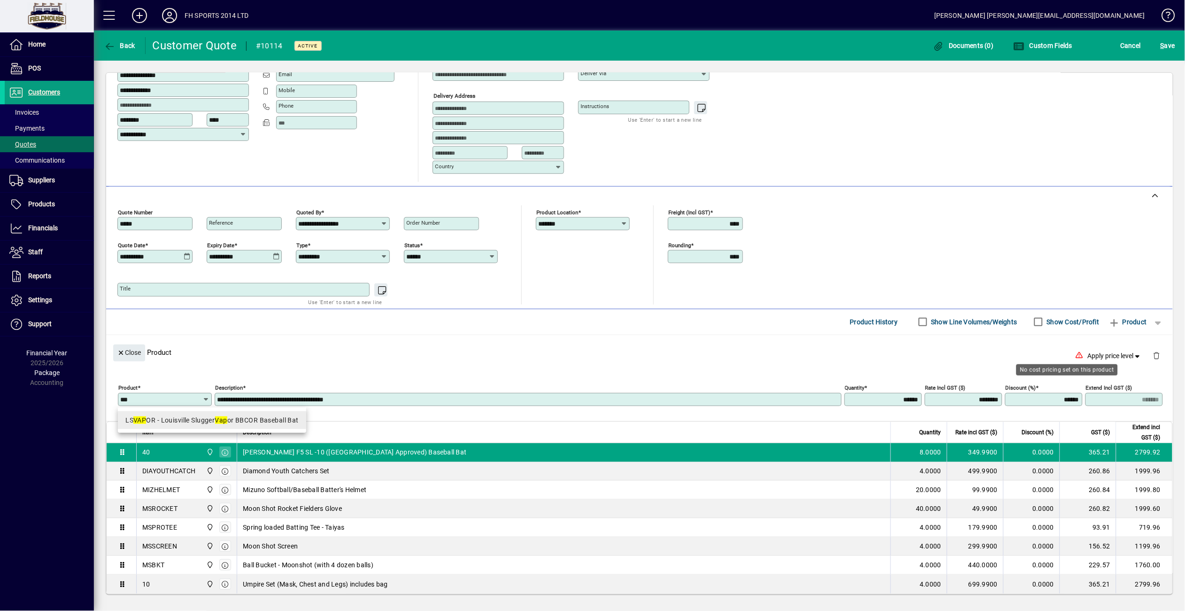 Image resolution: width=1185 pixels, height=611 pixels. I want to click on button: Delete, so click(1157, 356).